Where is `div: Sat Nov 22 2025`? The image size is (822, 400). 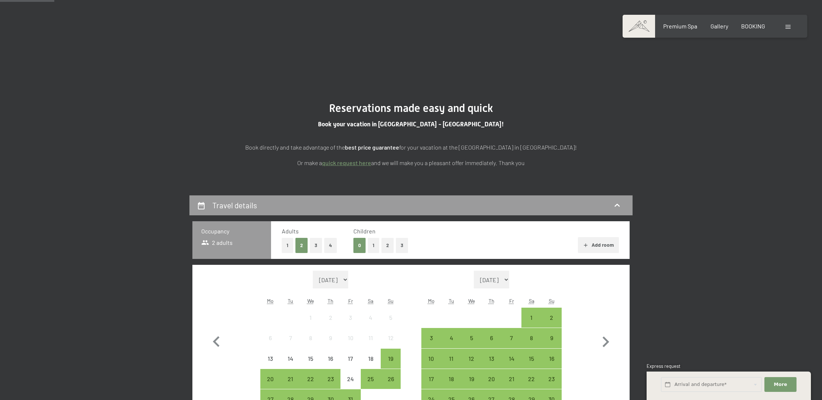 div: Sat Nov 22 2025 is located at coordinates (532, 379).